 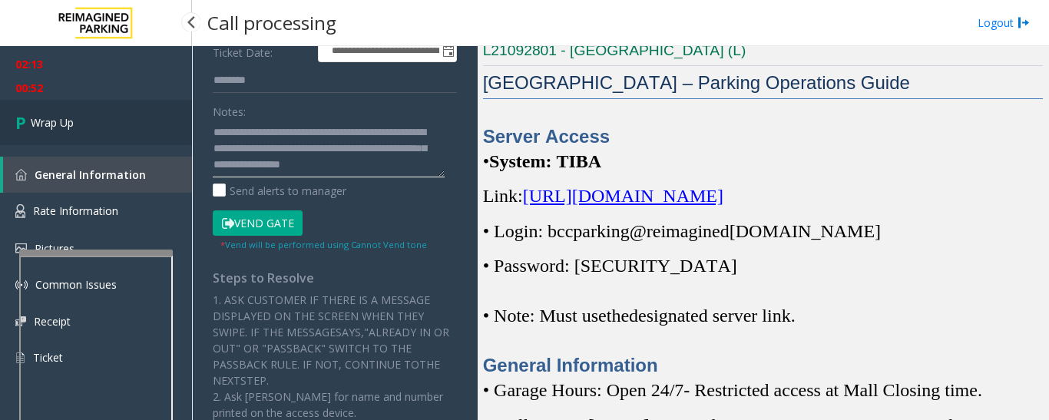 What do you see at coordinates (503, 196) in the screenshot?
I see `span: Link:` at bounding box center [503, 196].